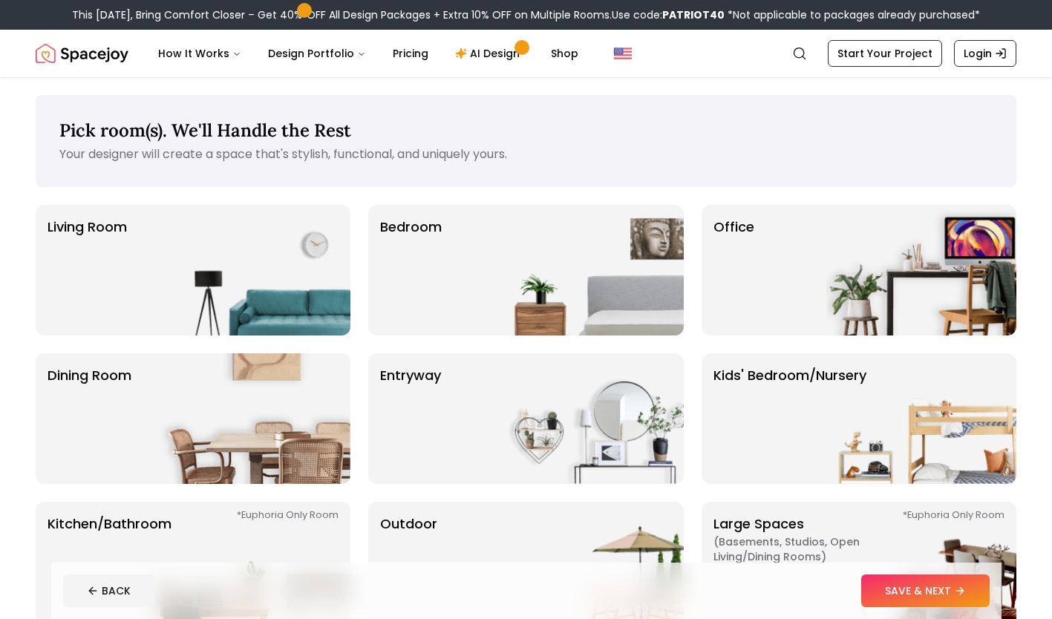  Describe the element at coordinates (489, 53) in the screenshot. I see `a: AI Design` at that location.